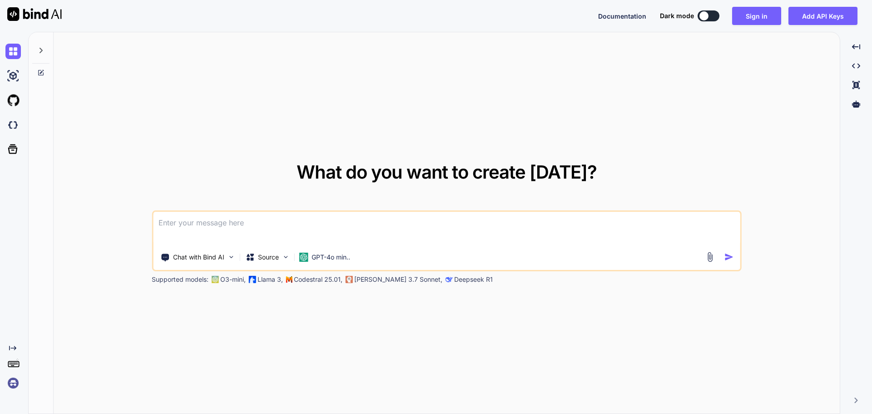 The width and height of the screenshot is (872, 414). Describe the element at coordinates (710, 257) in the screenshot. I see `img: attachment` at that location.